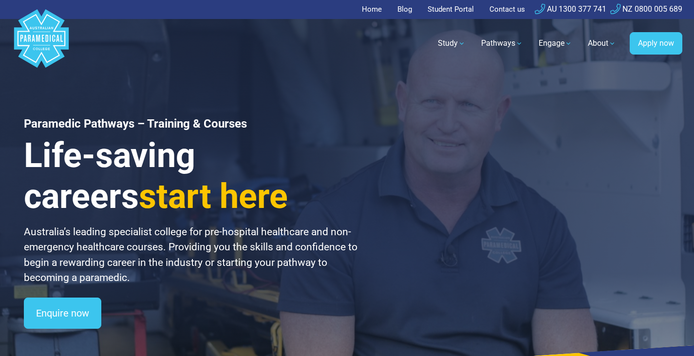 The image size is (694, 356). I want to click on a: Pathways, so click(502, 43).